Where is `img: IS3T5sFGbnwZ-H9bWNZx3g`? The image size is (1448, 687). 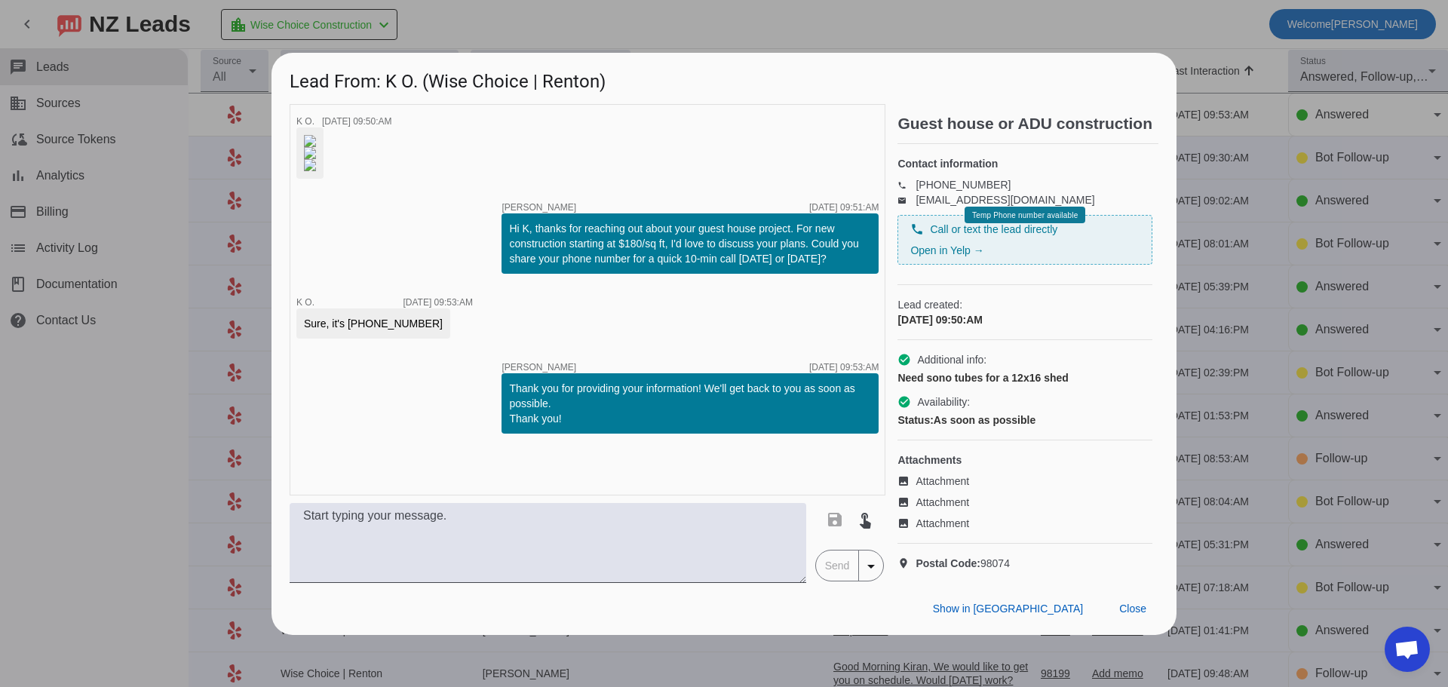 img: IS3T5sFGbnwZ-H9bWNZx3g is located at coordinates (310, 153).